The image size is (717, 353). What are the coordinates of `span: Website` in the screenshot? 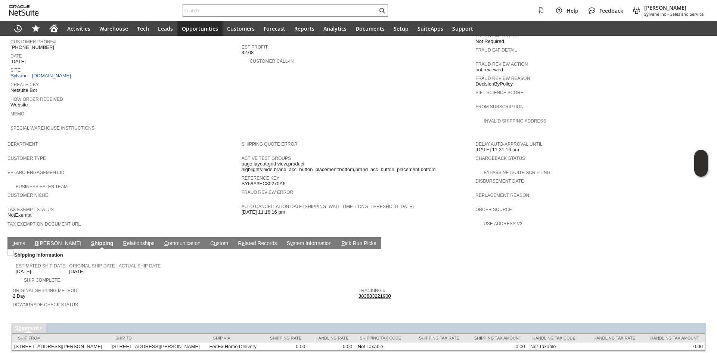 It's located at (19, 105).